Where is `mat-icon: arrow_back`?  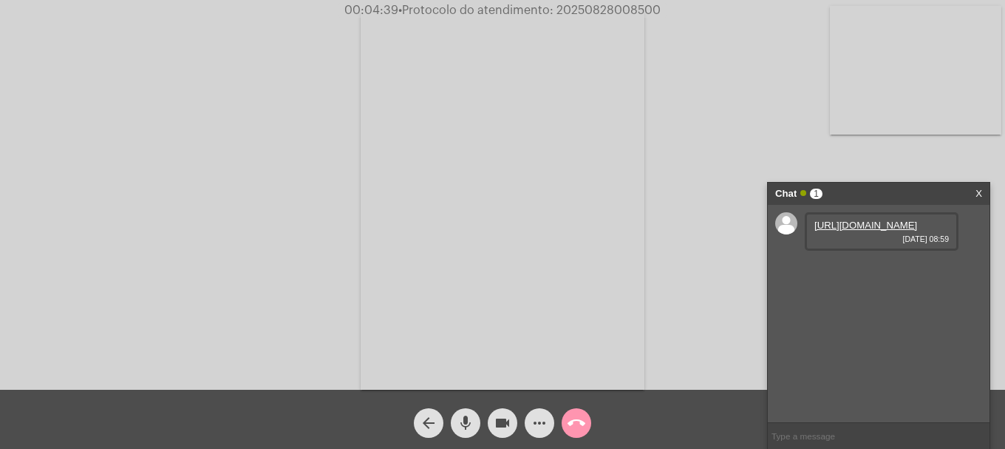
mat-icon: arrow_back is located at coordinates (429, 423).